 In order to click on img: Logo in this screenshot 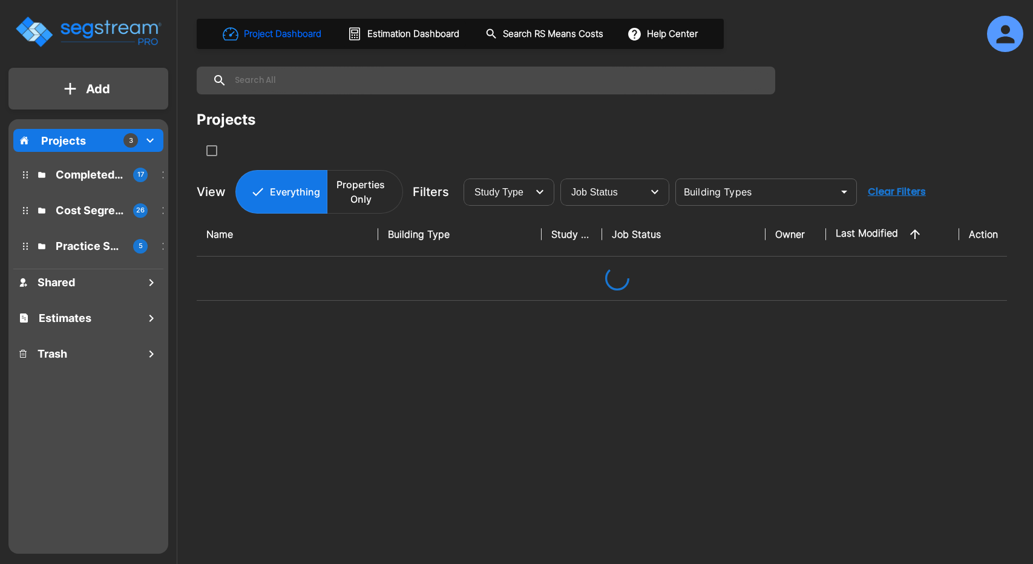, I will do `click(88, 31)`.